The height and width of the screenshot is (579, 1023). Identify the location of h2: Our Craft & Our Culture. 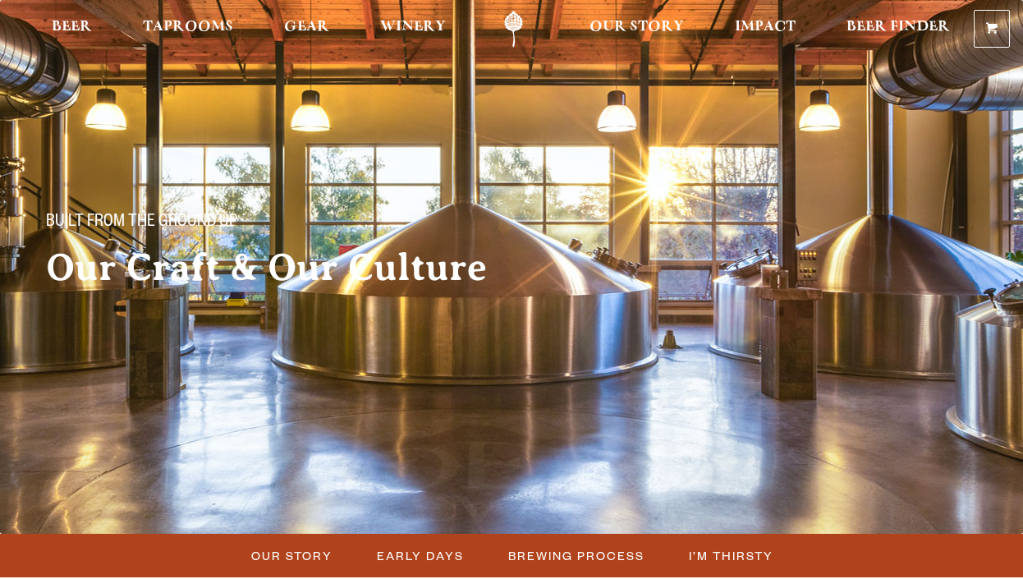
(302, 268).